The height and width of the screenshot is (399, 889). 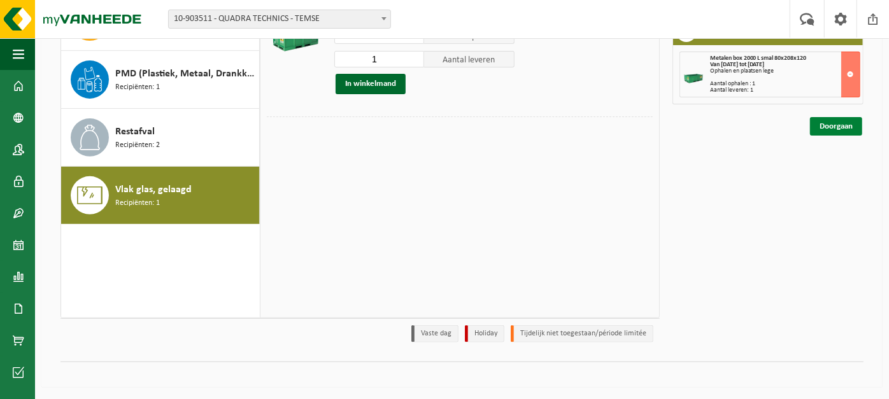 What do you see at coordinates (137, 145) in the screenshot?
I see `span: Recipiënten: 2` at bounding box center [137, 145].